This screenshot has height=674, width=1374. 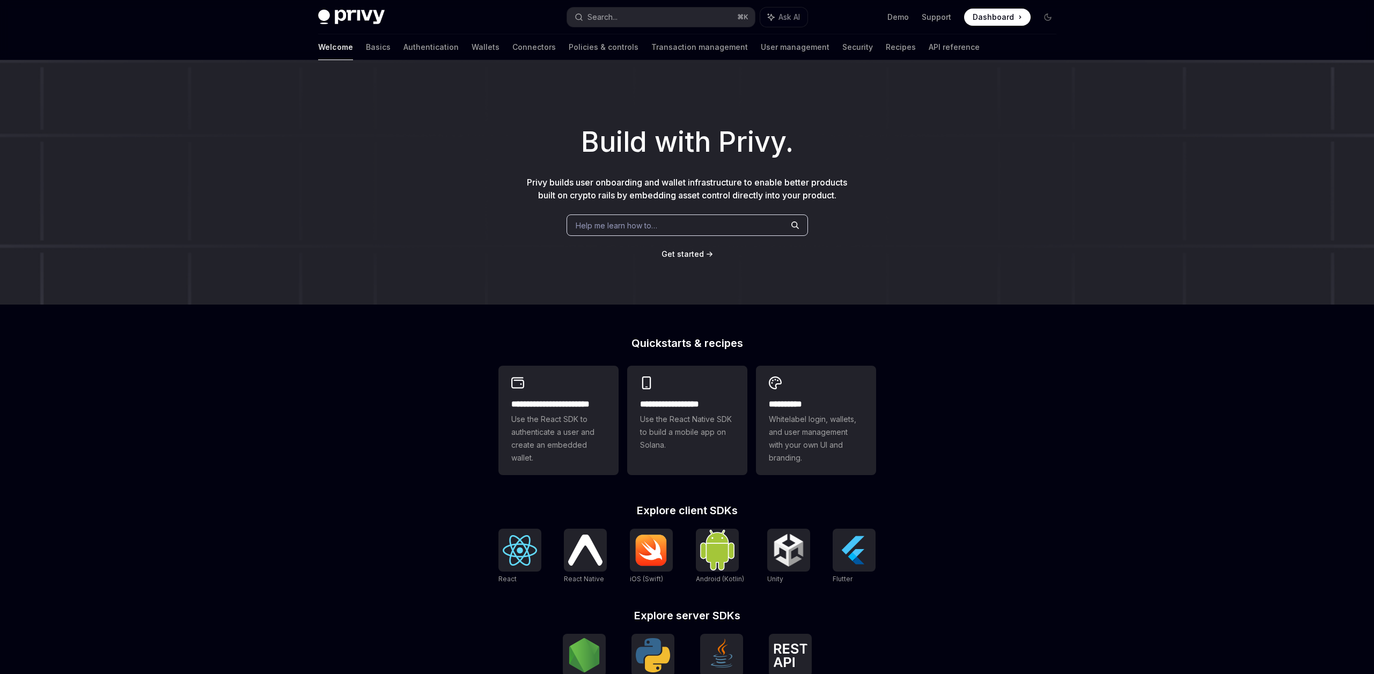 I want to click on img: Android (Kotlin), so click(x=717, y=550).